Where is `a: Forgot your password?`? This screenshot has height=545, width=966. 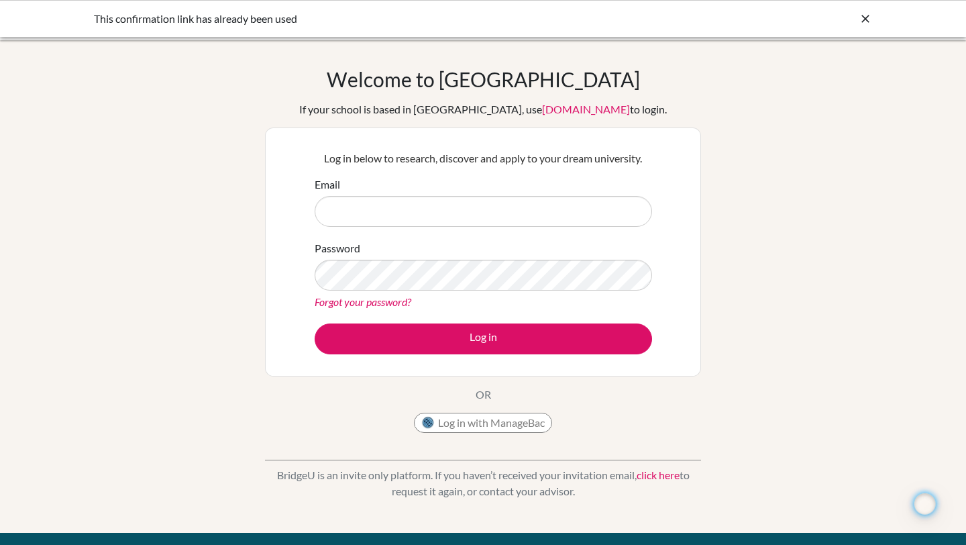 a: Forgot your password? is located at coordinates (363, 301).